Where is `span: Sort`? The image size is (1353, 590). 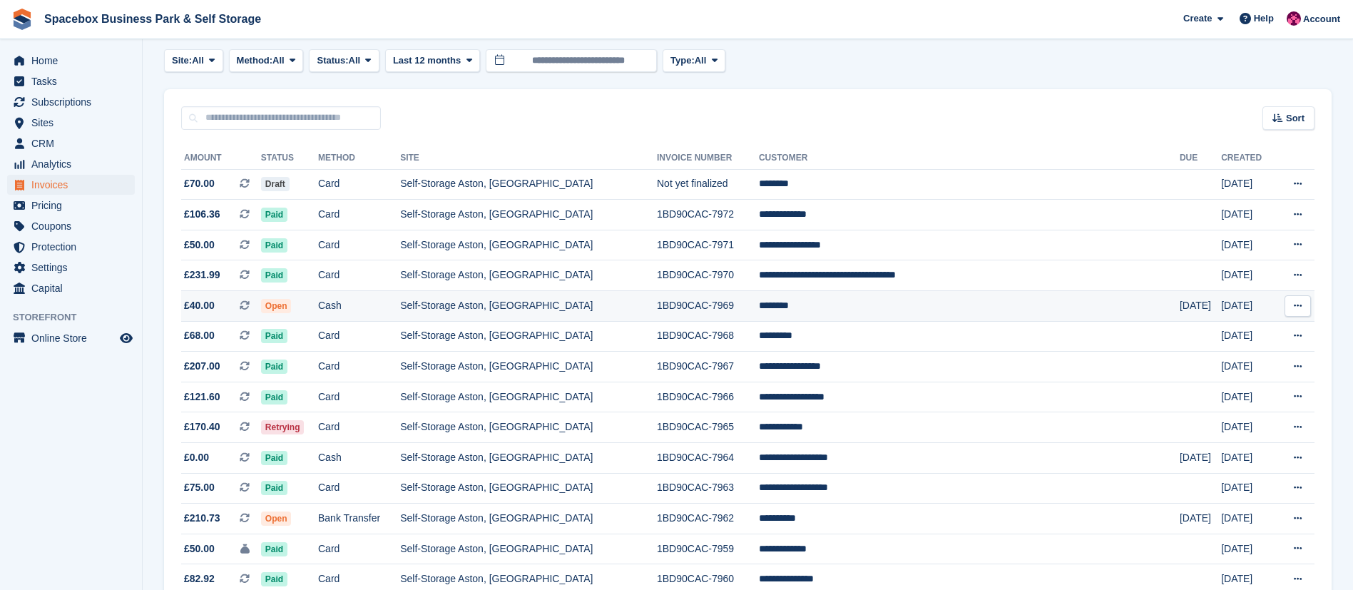 span: Sort is located at coordinates (1295, 118).